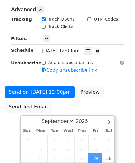 The image size is (135, 163). I want to click on span: September 11, 2025, so click(82, 149).